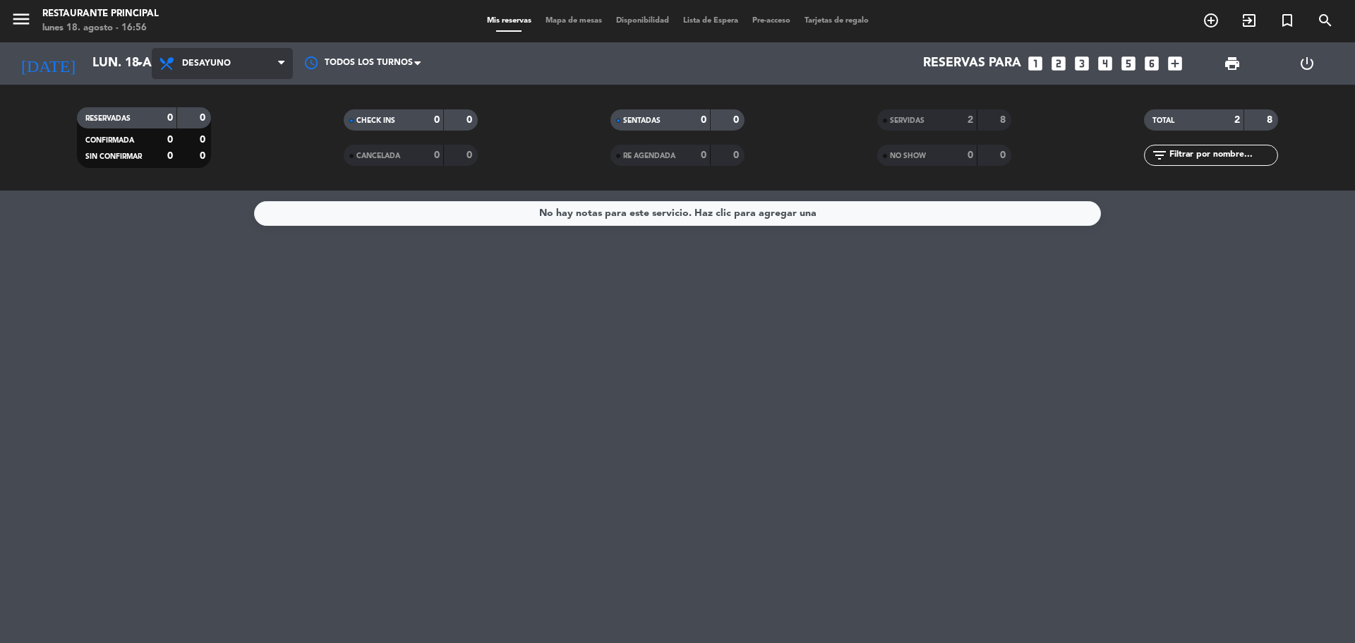 The height and width of the screenshot is (643, 1355). What do you see at coordinates (100, 28) in the screenshot?
I see `div: lunes 18. agosto - 16:56` at bounding box center [100, 28].